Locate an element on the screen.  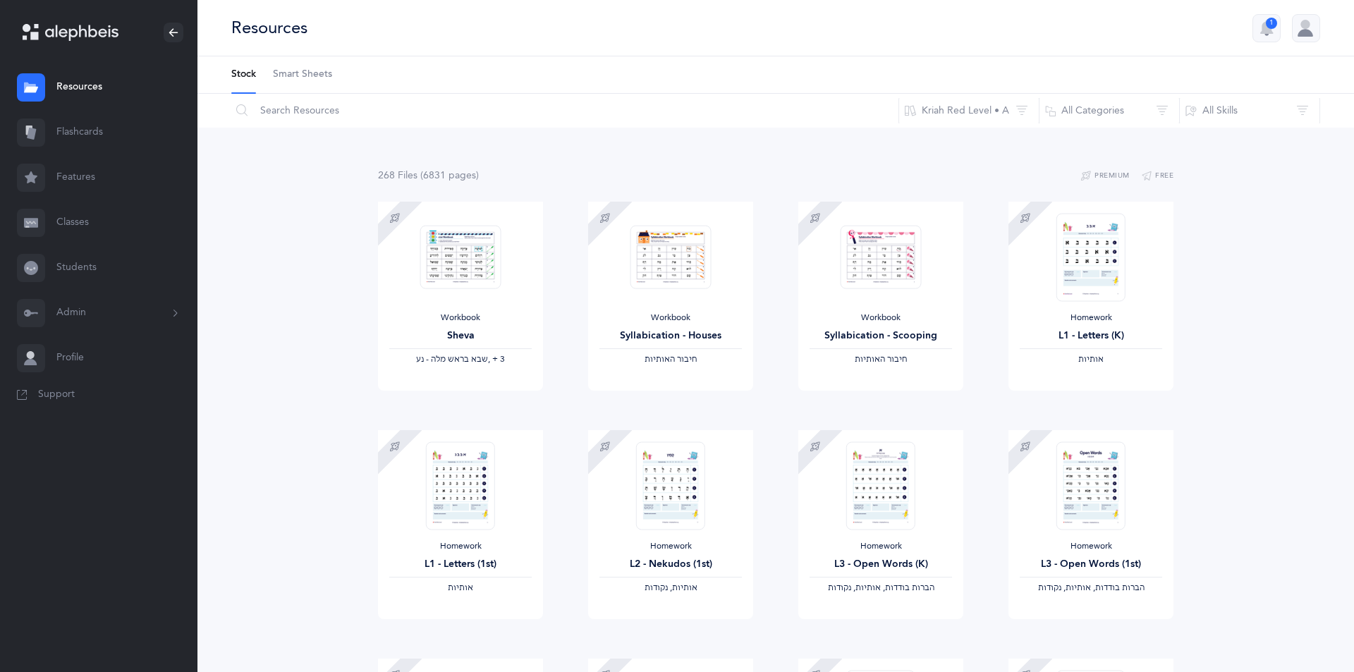
div: Sheva is located at coordinates (461, 336).